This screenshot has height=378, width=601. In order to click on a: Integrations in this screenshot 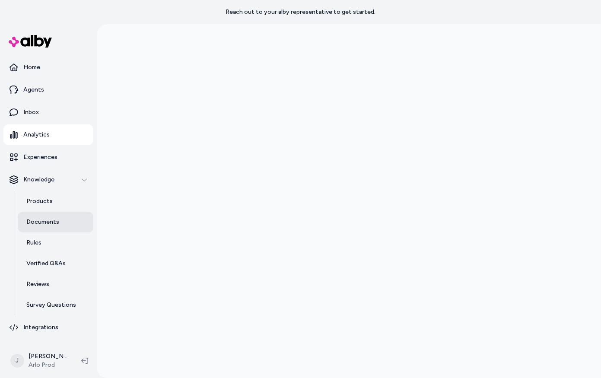, I will do `click(48, 328)`.